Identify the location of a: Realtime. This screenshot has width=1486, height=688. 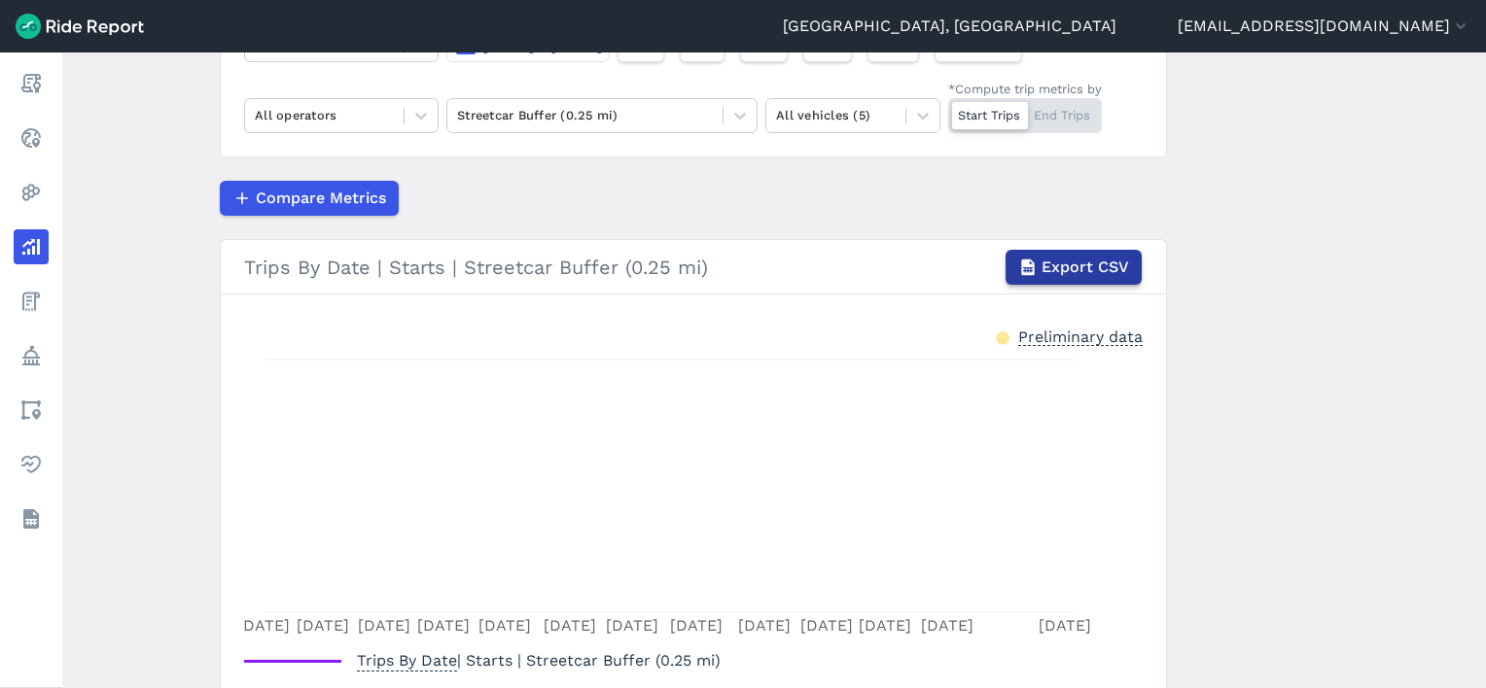
(31, 138).